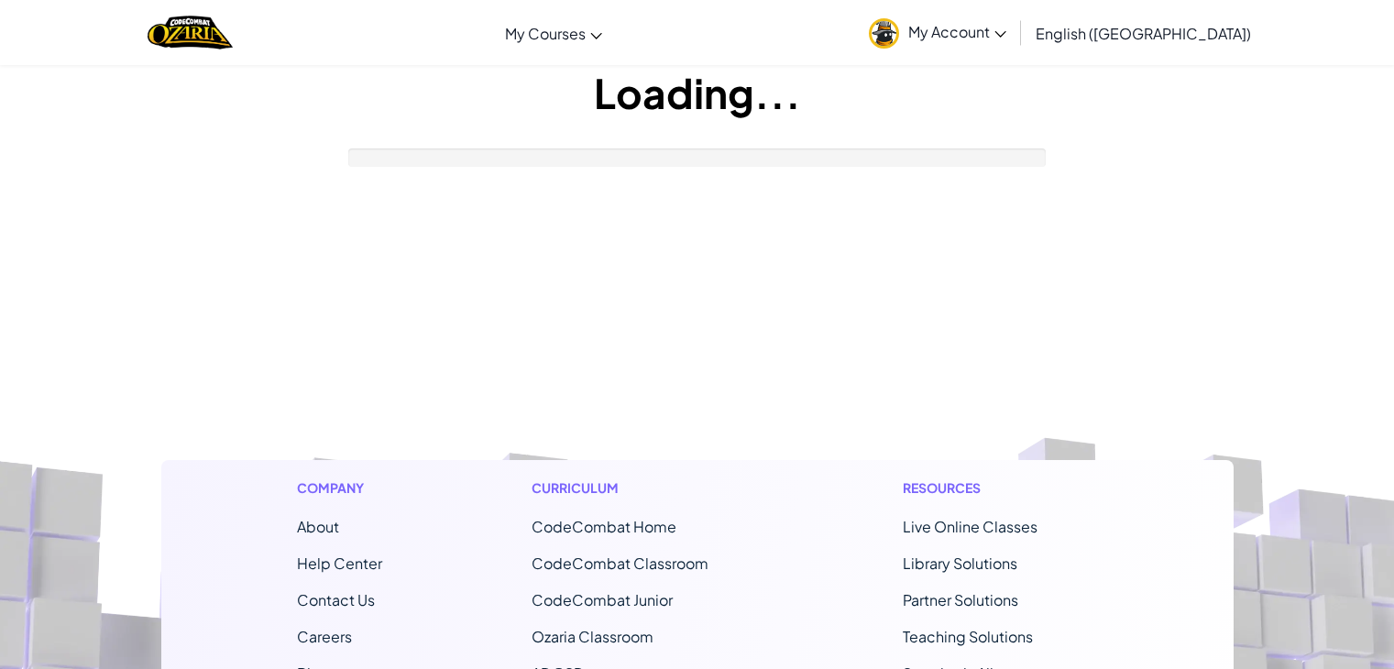 The width and height of the screenshot is (1394, 669). I want to click on img: Home, so click(190, 32).